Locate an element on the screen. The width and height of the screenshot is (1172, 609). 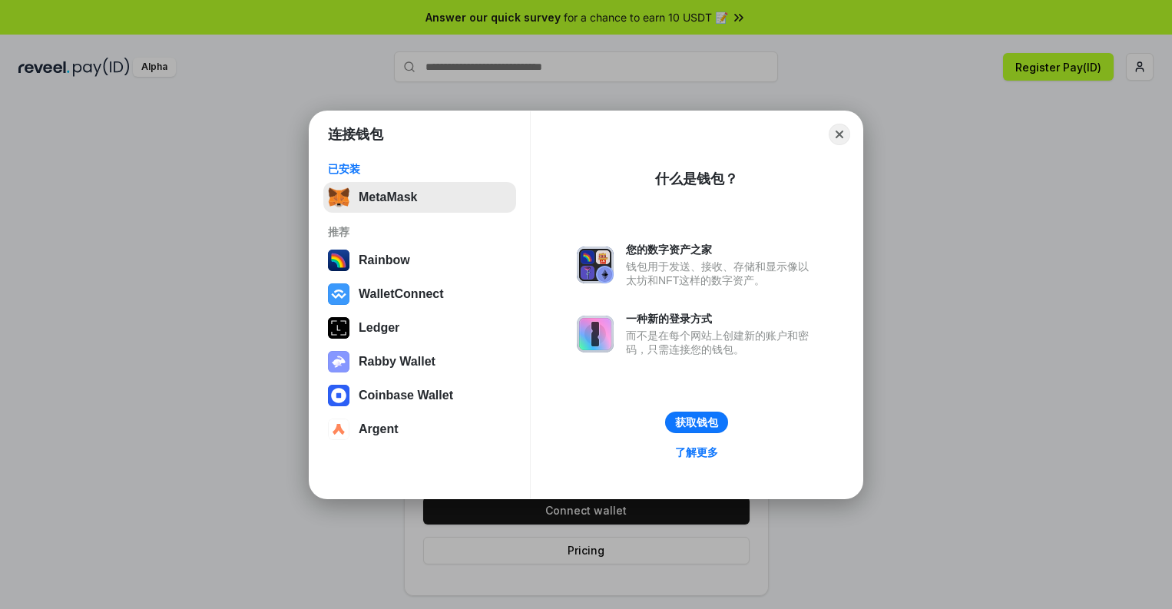
div: 了解更多 is located at coordinates (697, 452).